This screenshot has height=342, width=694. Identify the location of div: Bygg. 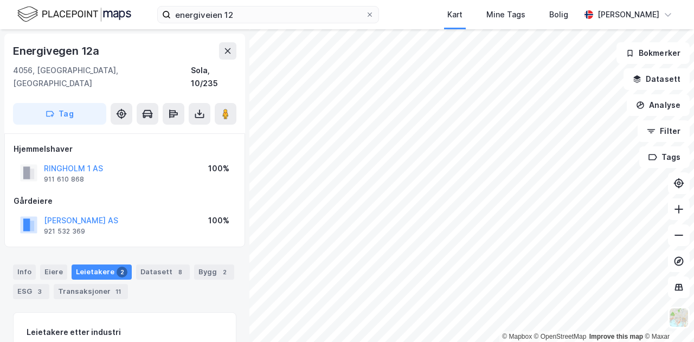
(214, 272).